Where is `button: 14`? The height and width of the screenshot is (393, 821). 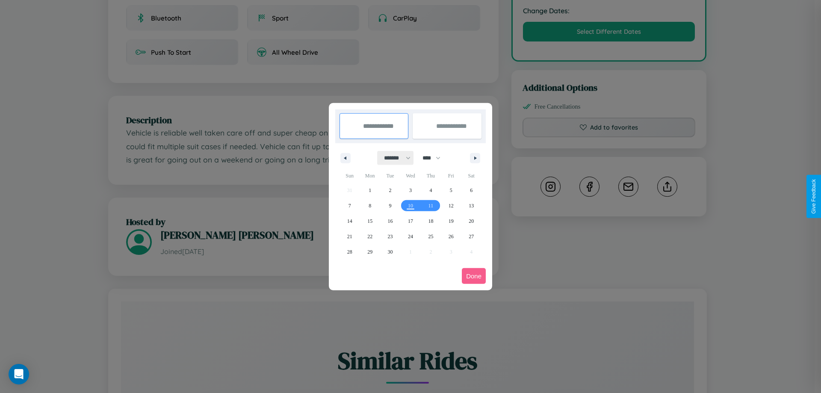 button: 14 is located at coordinates (349, 221).